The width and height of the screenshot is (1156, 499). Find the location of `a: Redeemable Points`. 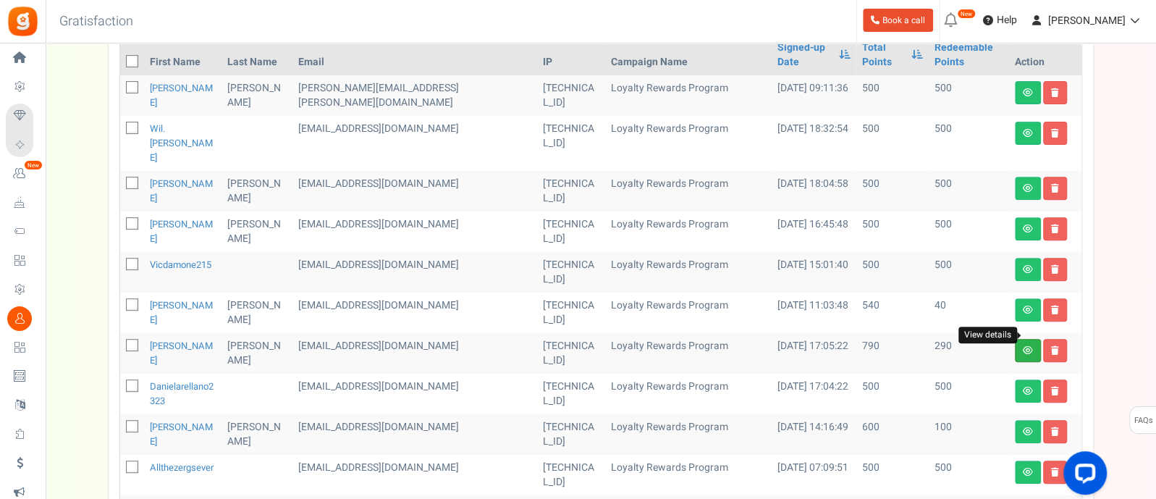

a: Redeemable Points is located at coordinates (968, 55).